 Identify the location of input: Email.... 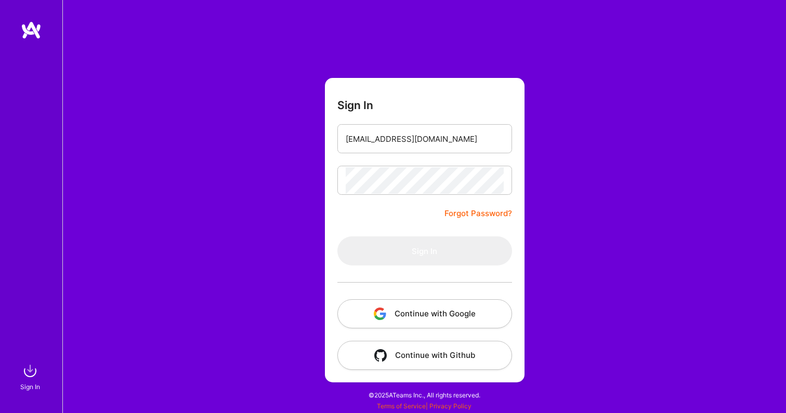
(425, 139).